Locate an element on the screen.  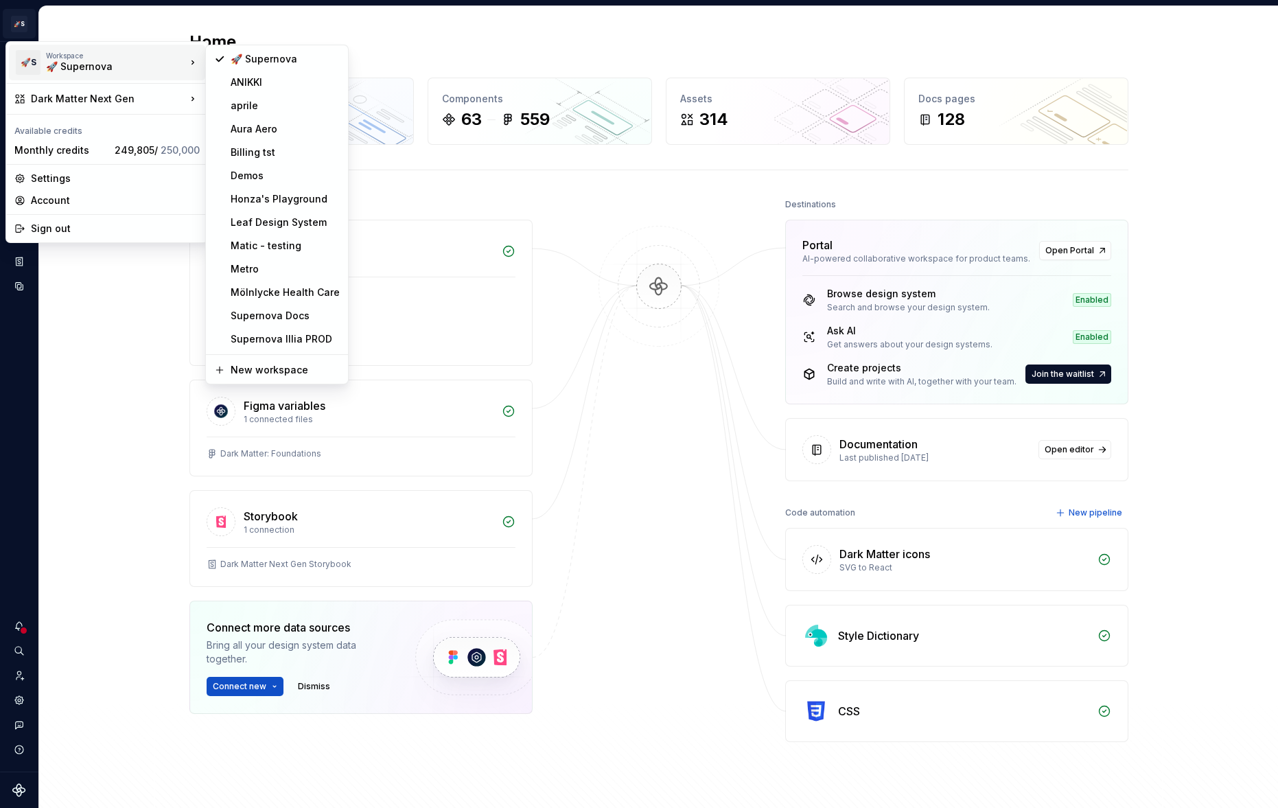
div: Workspace is located at coordinates (116, 56).